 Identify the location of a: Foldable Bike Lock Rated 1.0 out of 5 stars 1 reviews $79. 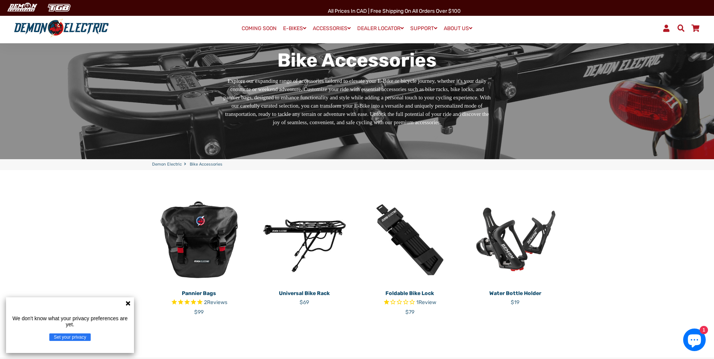
(410, 301).